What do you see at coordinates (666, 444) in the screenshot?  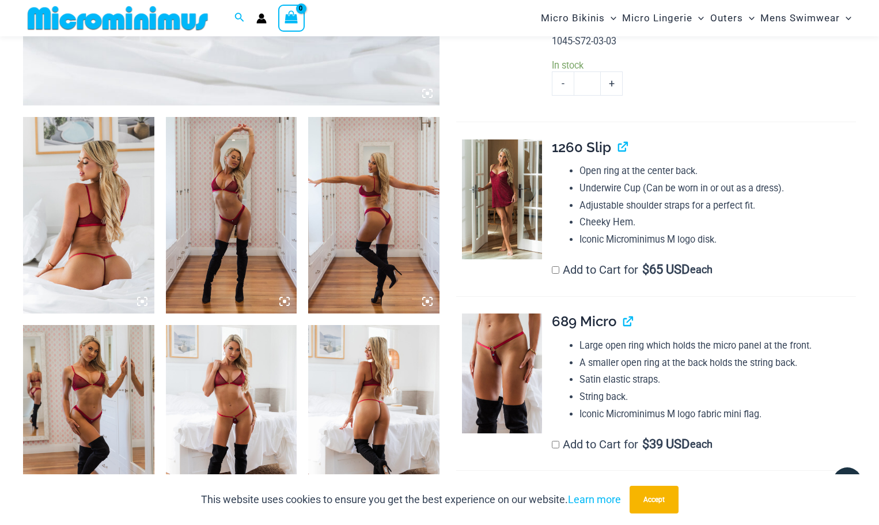 I see `span: 39 USD` at bounding box center [666, 444].